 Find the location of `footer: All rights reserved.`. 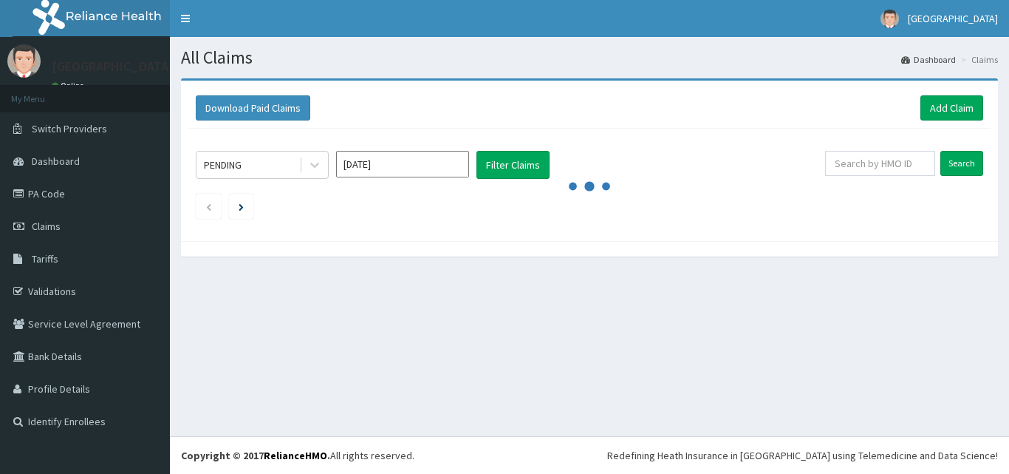

footer: All rights reserved. is located at coordinates (590, 454).